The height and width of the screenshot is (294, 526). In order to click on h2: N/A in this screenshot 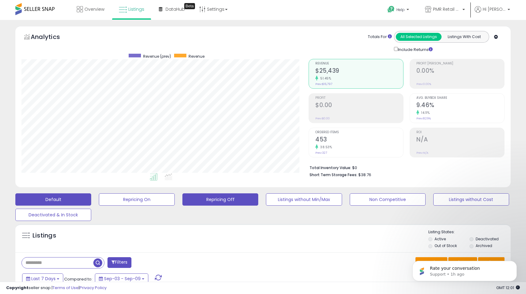, I will do `click(460, 140)`.